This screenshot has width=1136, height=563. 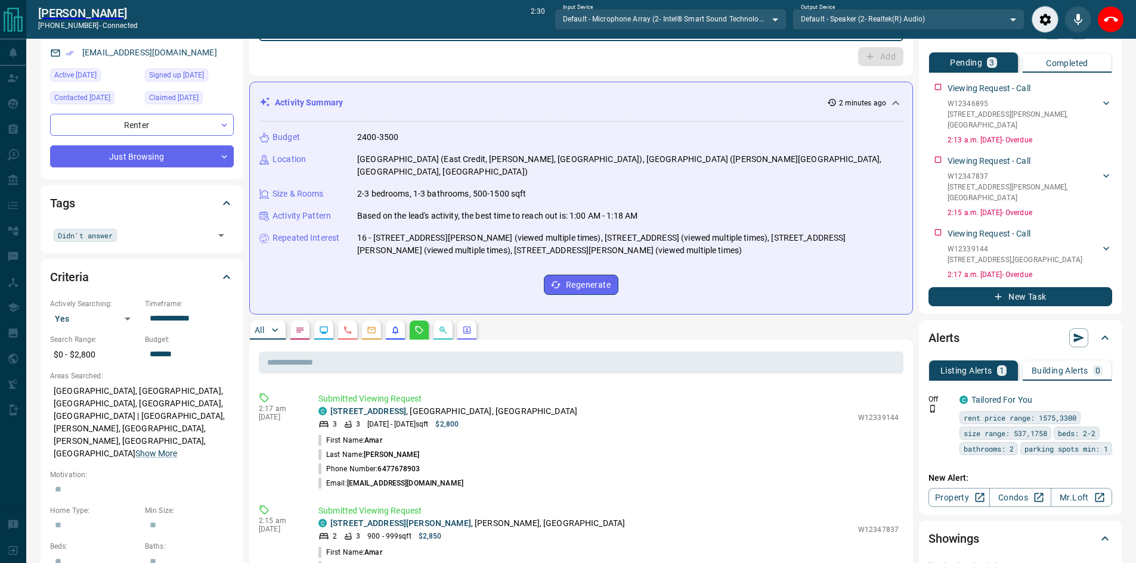 What do you see at coordinates (94, 547) in the screenshot?
I see `p: Beds:` at bounding box center [94, 547].